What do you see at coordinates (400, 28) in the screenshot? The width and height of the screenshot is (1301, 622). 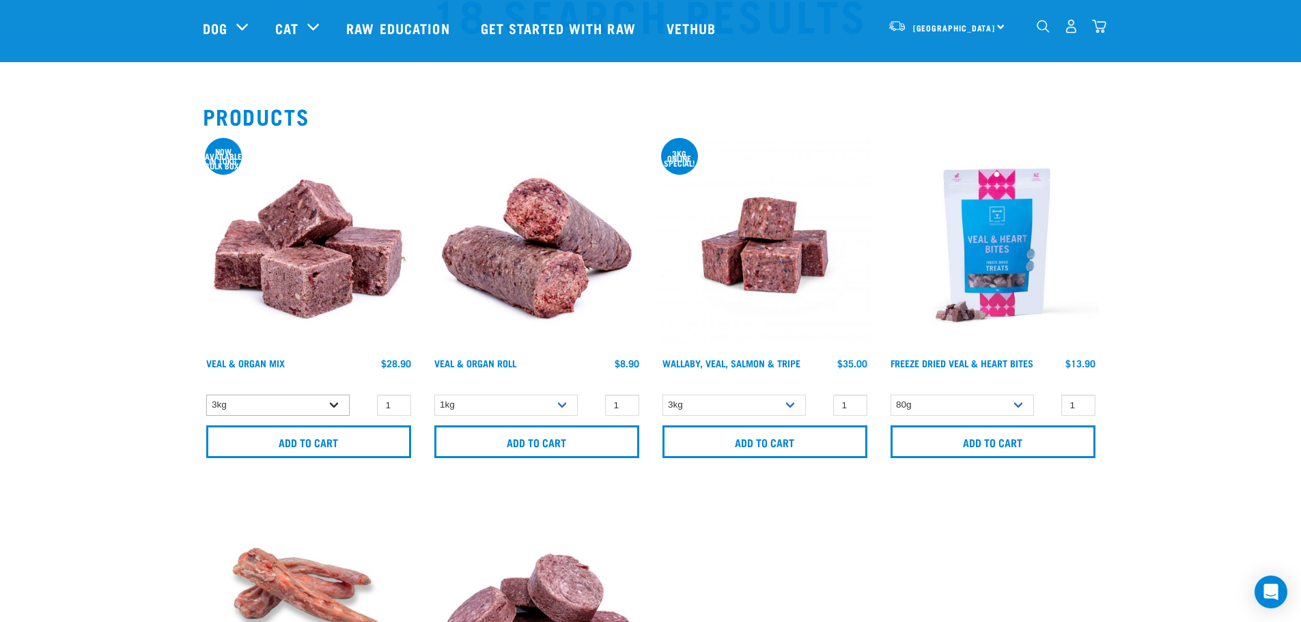 I see `a: Raw Education` at bounding box center [400, 28].